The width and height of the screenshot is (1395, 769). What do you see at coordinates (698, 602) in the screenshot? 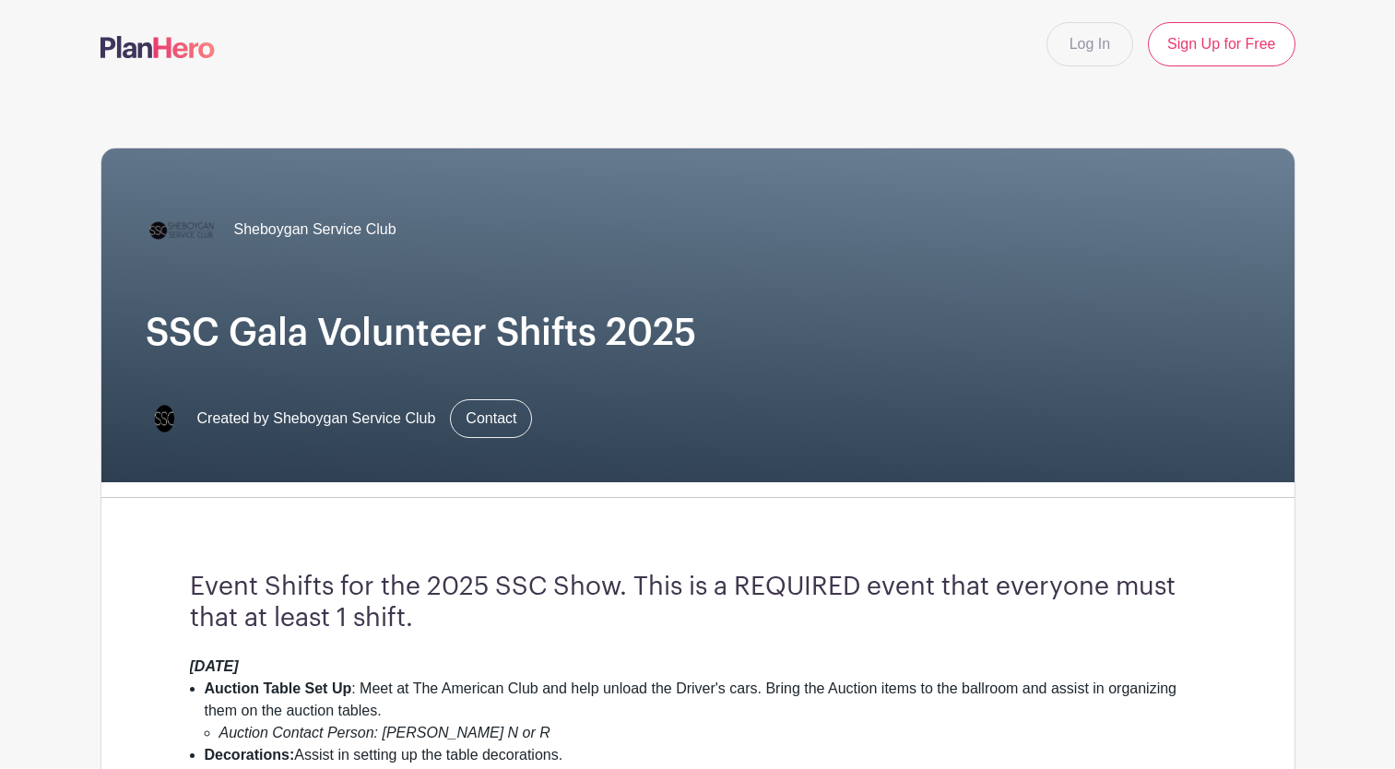
I see `h3: Event Shifts for the 2025 SSC Show. This is a REQUIRED event that everyone must that at least 1 s...` at bounding box center [698, 602].